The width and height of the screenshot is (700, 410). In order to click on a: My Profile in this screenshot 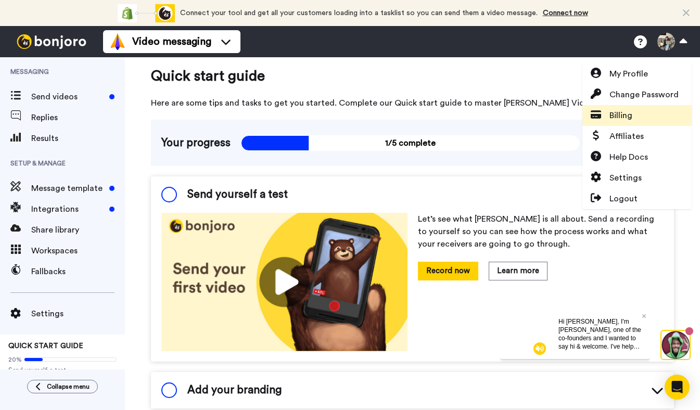, I will do `click(637, 74)`.